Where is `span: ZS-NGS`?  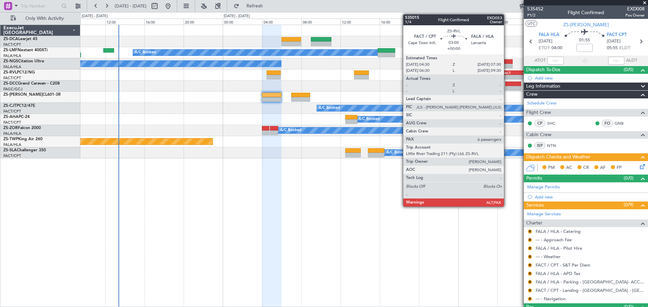
span: ZS-NGS is located at coordinates (11, 61).